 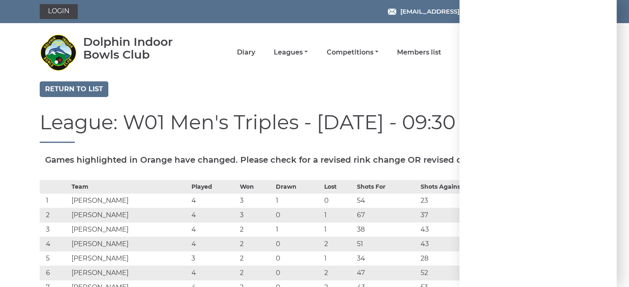 I want to click on td: 28, so click(x=464, y=258).